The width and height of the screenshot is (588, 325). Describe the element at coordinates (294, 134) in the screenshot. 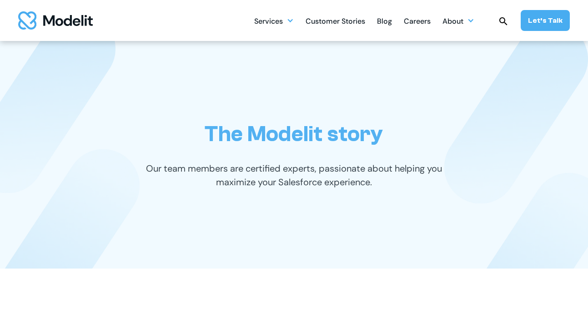

I see `h1: The Modelit story` at that location.